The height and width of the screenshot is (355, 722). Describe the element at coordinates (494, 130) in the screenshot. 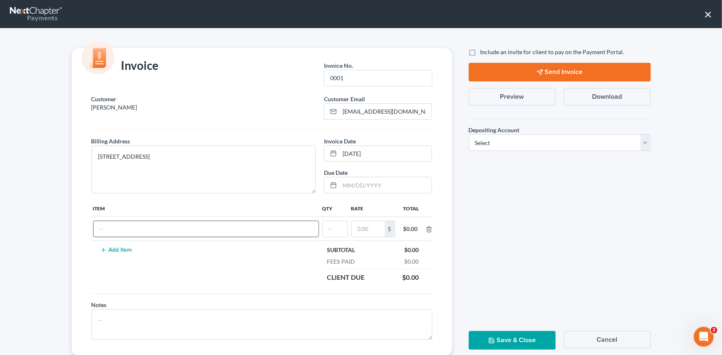

I see `span: Depositing Account` at that location.